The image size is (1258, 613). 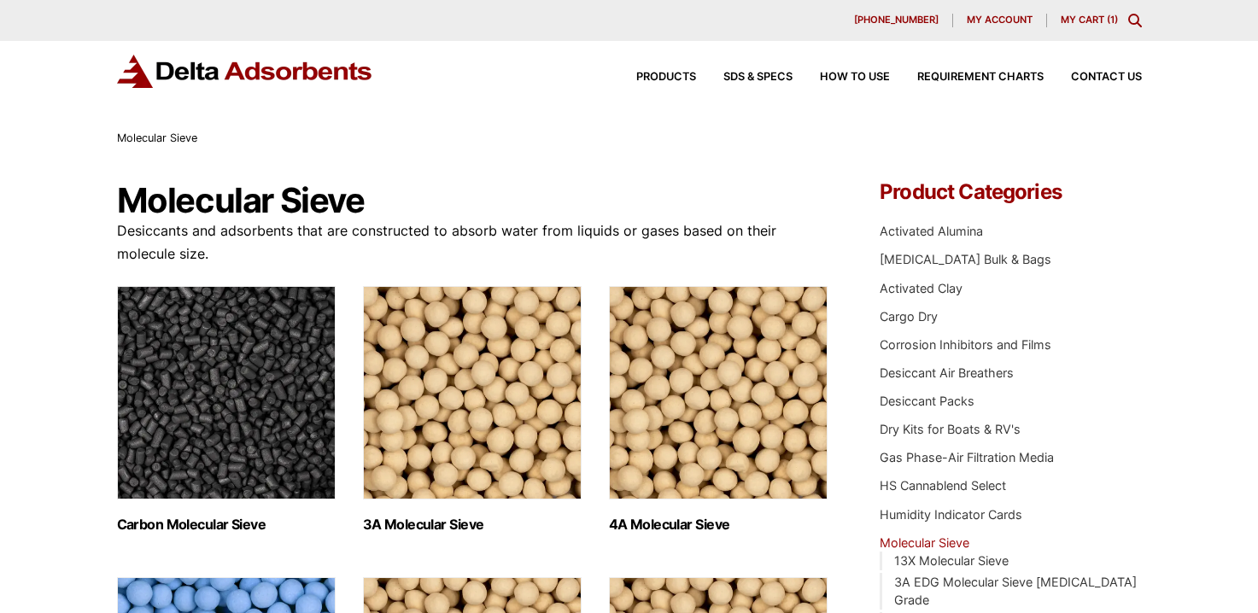 What do you see at coordinates (157, 138) in the screenshot?
I see `span: Molecular Sieve` at bounding box center [157, 138].